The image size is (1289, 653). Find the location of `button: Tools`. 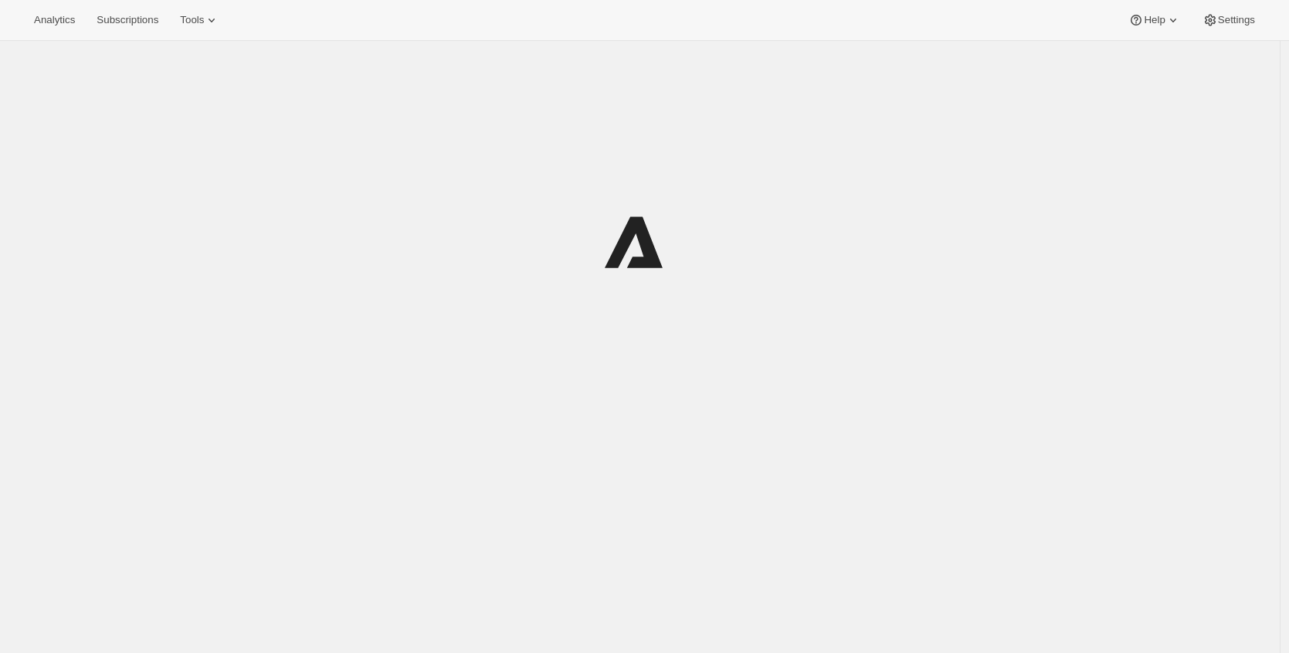

button: Tools is located at coordinates (199, 20).